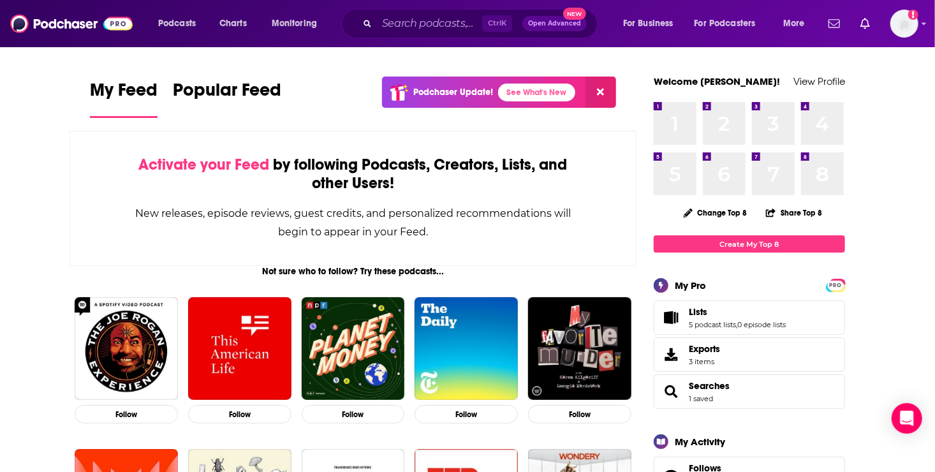 This screenshot has height=472, width=935. Describe the element at coordinates (71, 24) in the screenshot. I see `img: Podchaser - Follow, Share and Rate Podcasts` at that location.